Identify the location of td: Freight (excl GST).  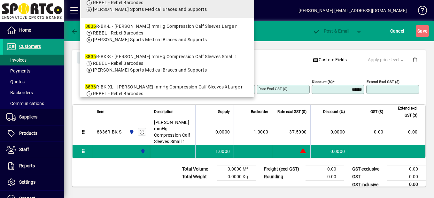
(283, 169).